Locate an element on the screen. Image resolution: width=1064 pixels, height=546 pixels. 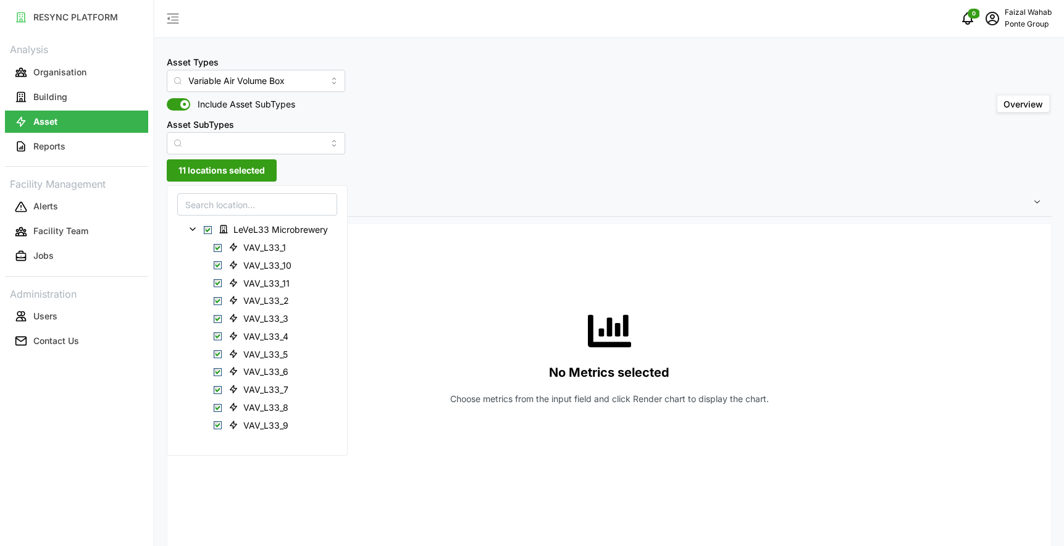
span: Select VAV_L33_5 is located at coordinates (217, 354).